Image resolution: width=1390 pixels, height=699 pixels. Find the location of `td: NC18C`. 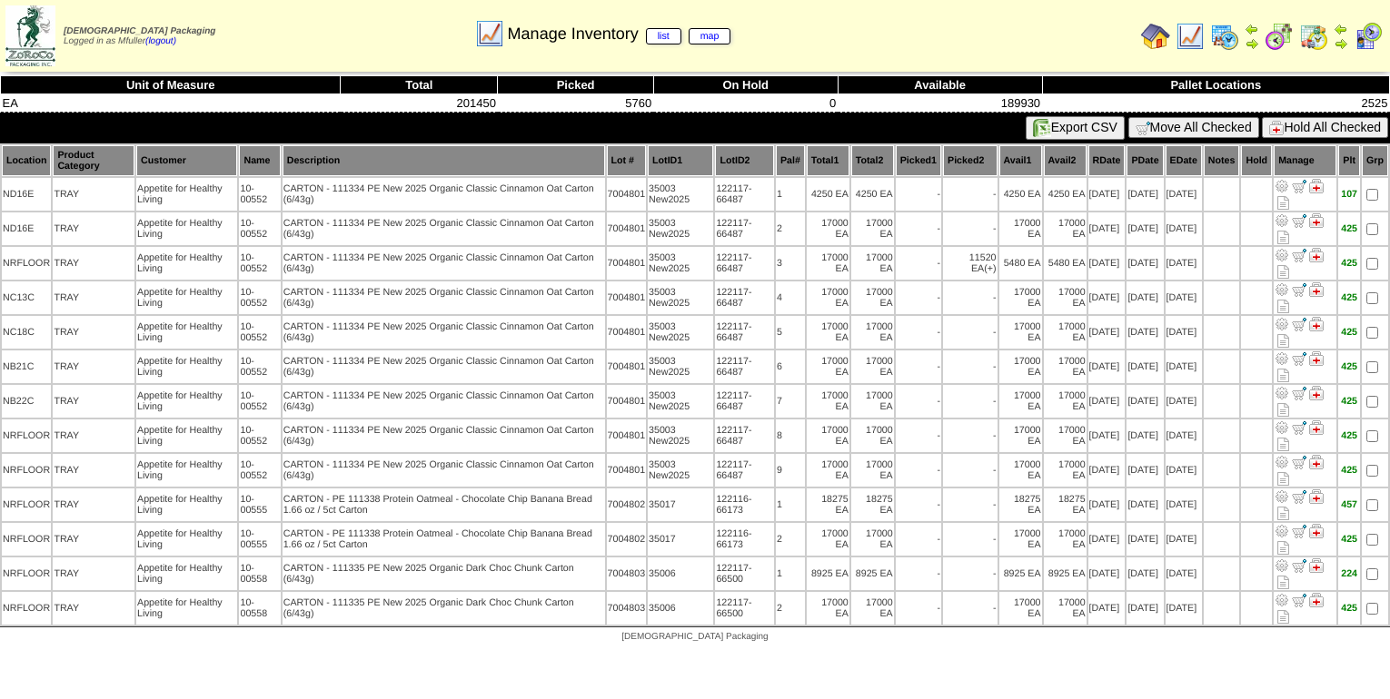

td: NC18C is located at coordinates (26, 332).